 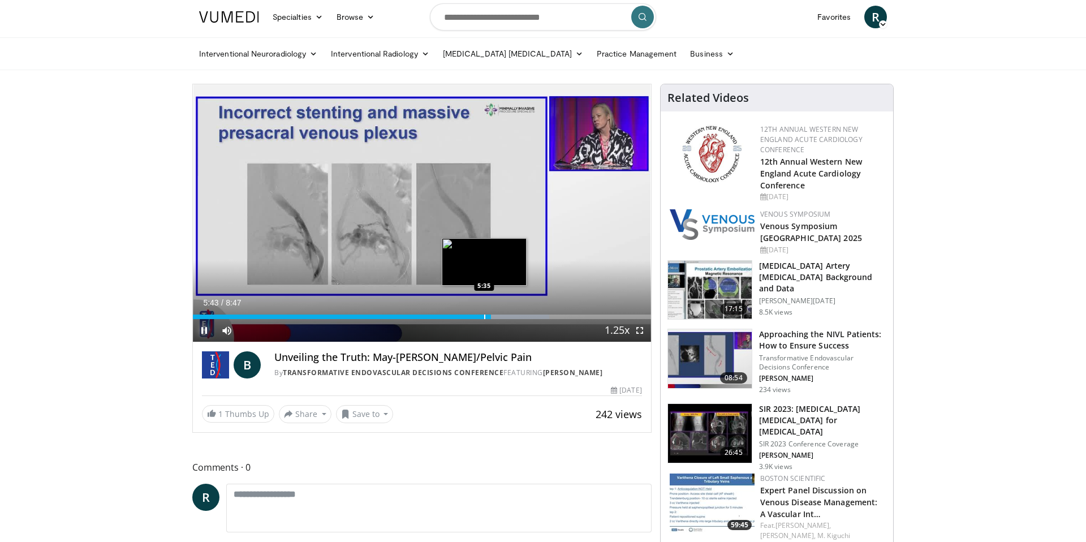 What do you see at coordinates (484, 262) in the screenshot?
I see `img: image.jpeg` at bounding box center [484, 262].